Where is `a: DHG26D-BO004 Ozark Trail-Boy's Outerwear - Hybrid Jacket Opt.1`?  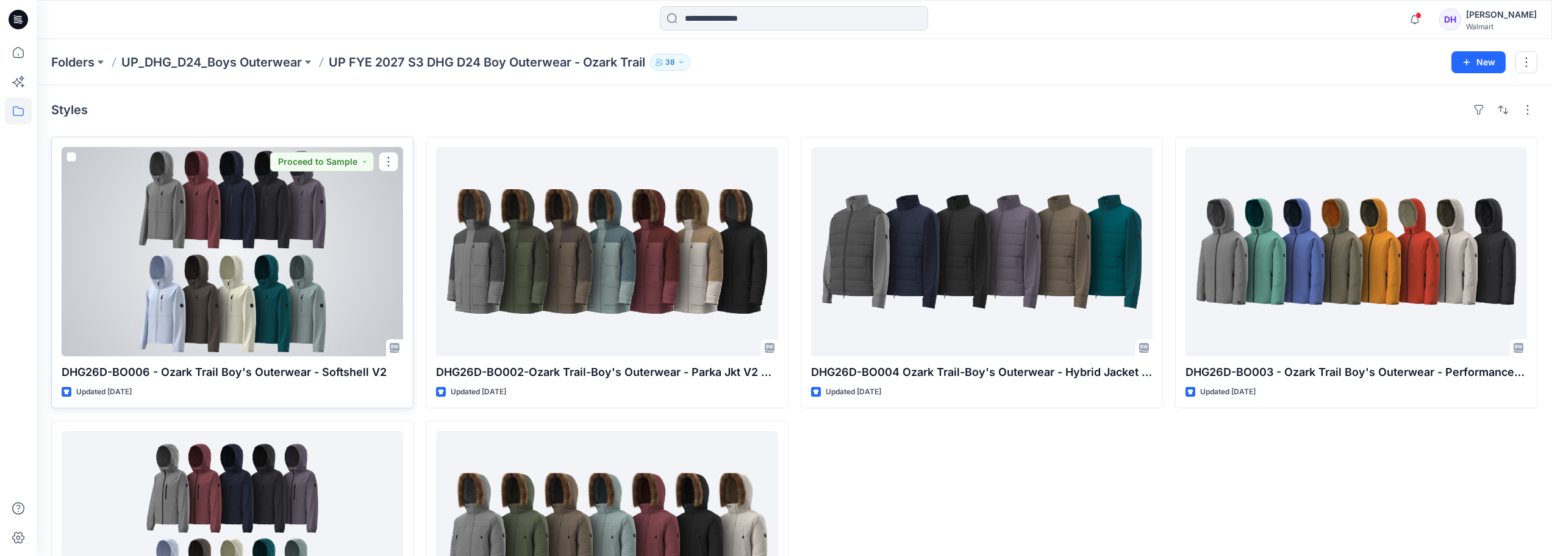 a: DHG26D-BO004 Ozark Trail-Boy's Outerwear - Hybrid Jacket Opt.1 is located at coordinates (982, 251).